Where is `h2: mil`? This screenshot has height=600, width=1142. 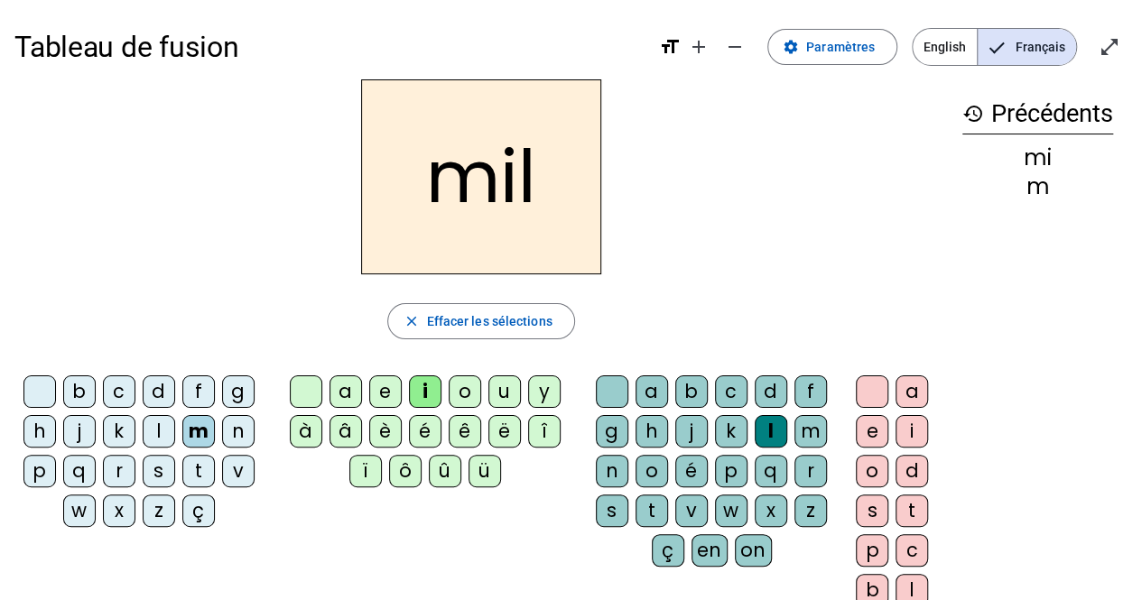 h2: mil is located at coordinates (481, 177).